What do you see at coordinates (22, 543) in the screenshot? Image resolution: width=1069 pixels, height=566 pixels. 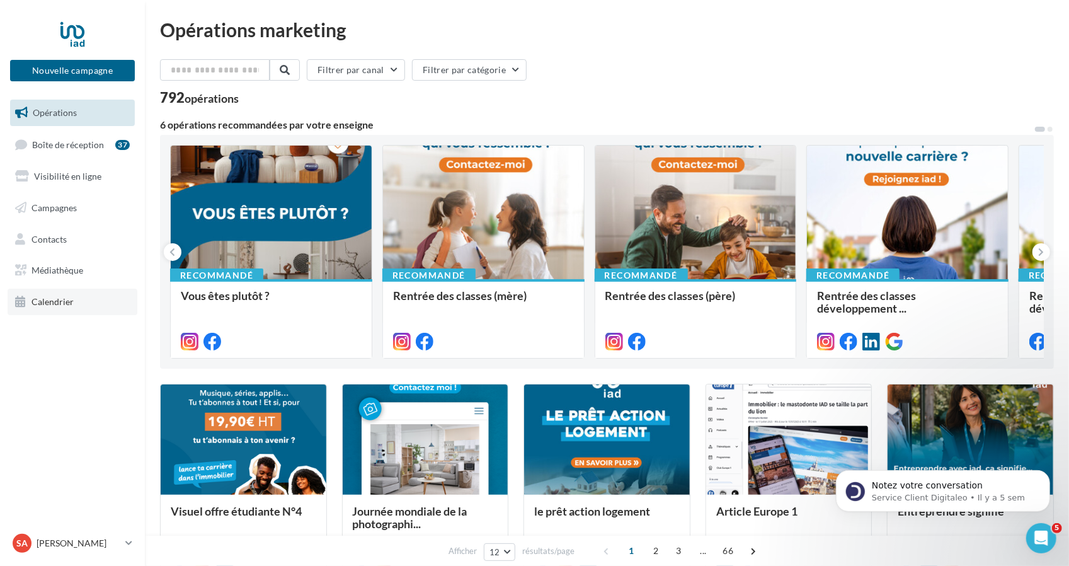 I see `span: SA` at bounding box center [22, 543].